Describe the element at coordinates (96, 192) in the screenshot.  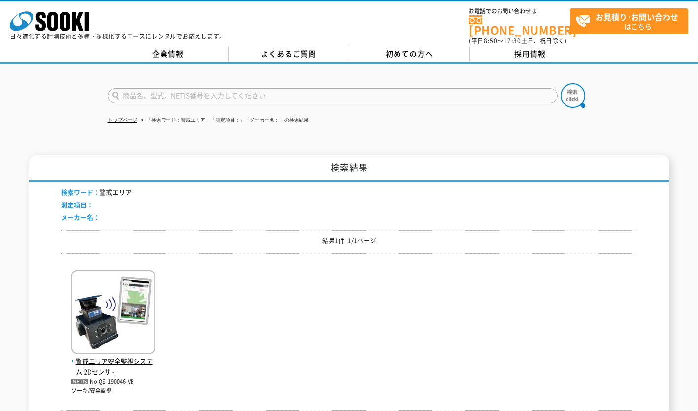
I see `li: 警戒エリア` at that location.